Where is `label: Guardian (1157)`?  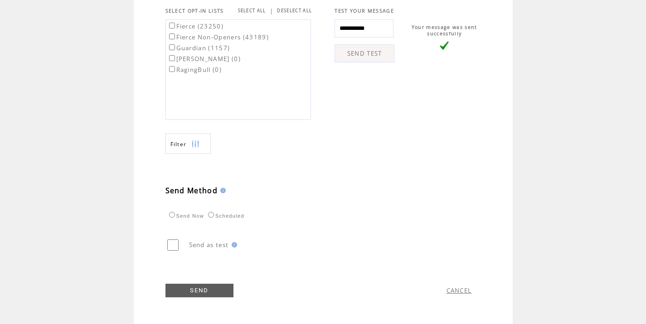 label: Guardian (1157) is located at coordinates (198, 48).